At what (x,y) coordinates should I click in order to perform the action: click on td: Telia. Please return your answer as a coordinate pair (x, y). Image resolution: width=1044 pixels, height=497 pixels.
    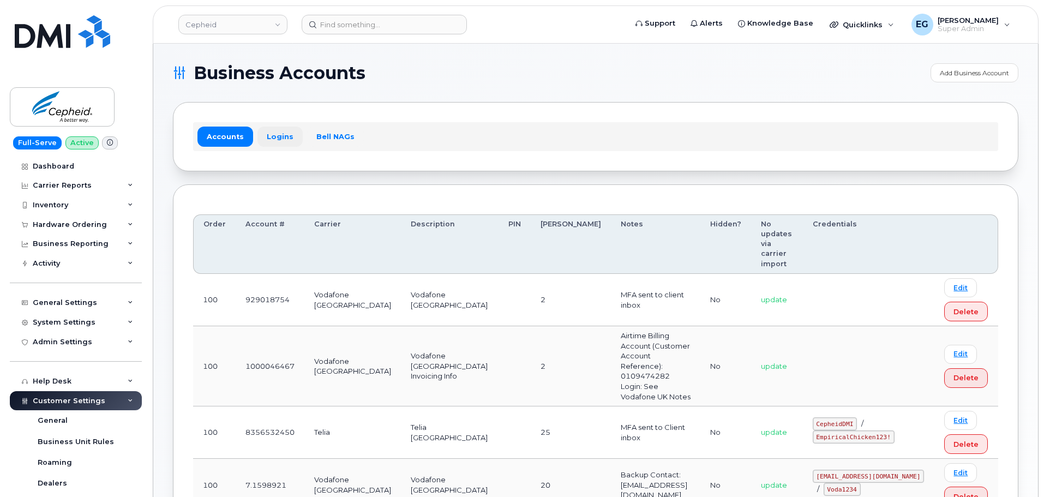
    Looking at the image, I should click on (352, 432).